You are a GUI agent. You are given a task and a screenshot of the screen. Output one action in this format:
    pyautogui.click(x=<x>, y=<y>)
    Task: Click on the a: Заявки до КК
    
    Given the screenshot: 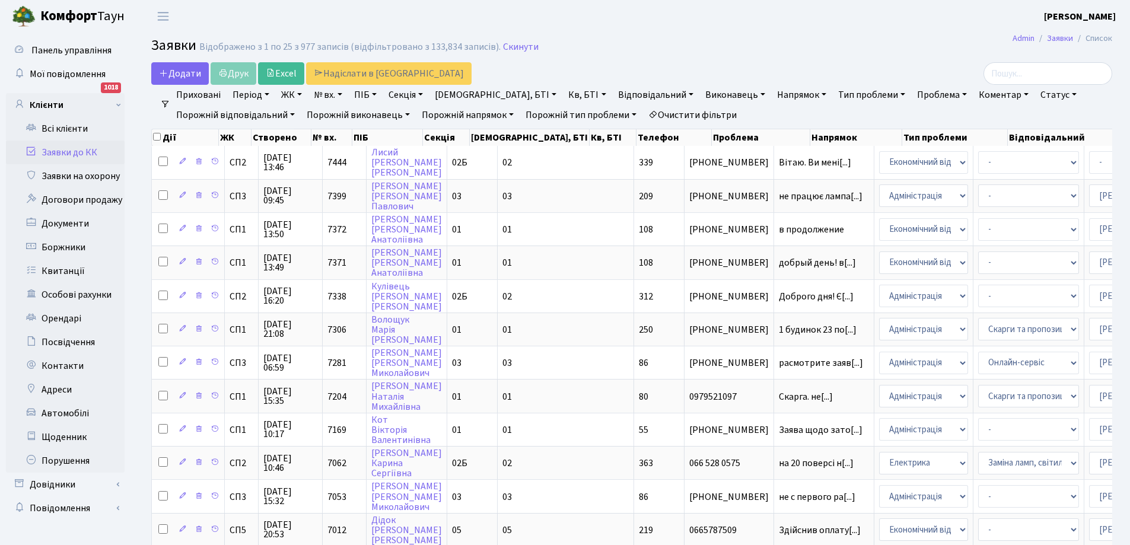 What is the action you would take?
    pyautogui.click(x=65, y=153)
    